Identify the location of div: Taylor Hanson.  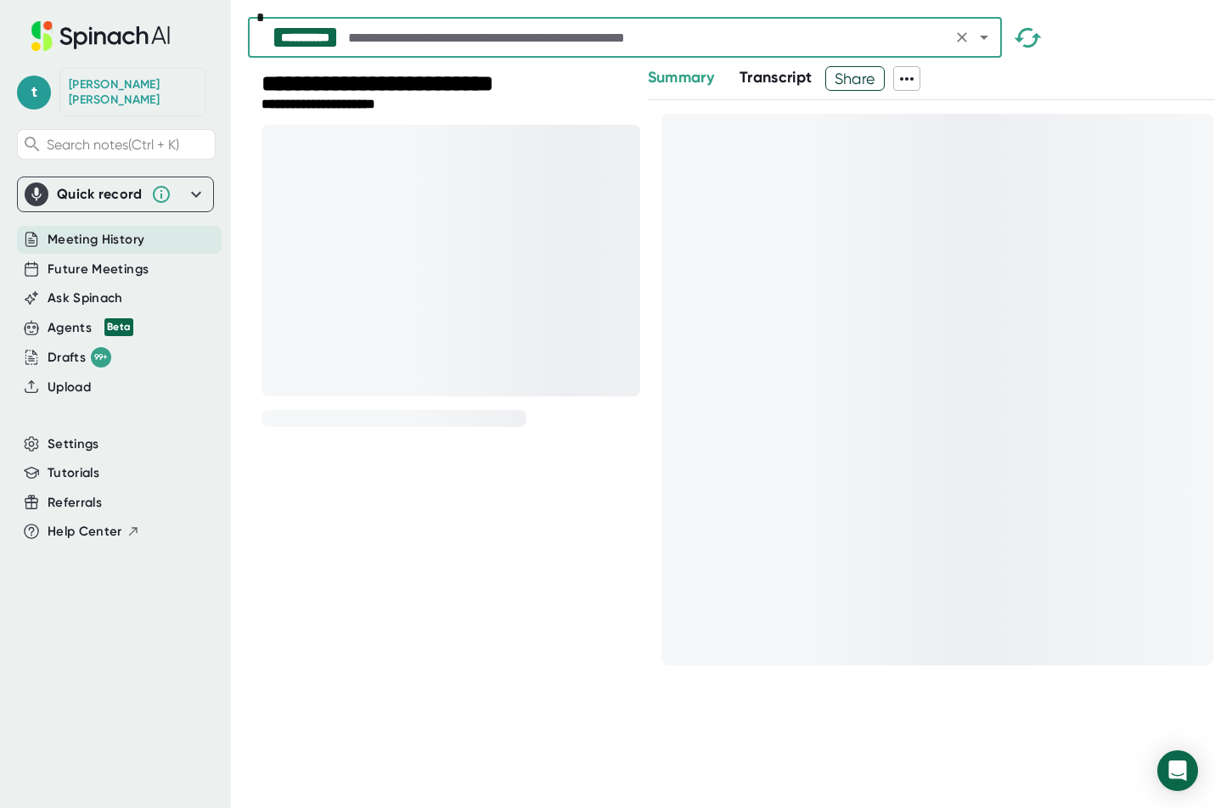
(132, 92).